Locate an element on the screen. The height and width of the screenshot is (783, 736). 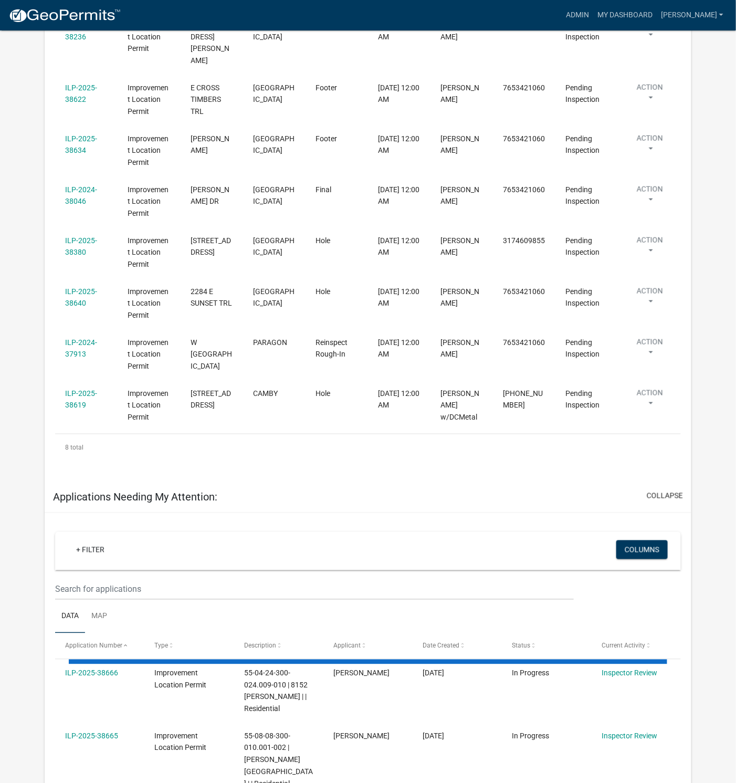
span: William G Hicks is located at coordinates (460, 246).